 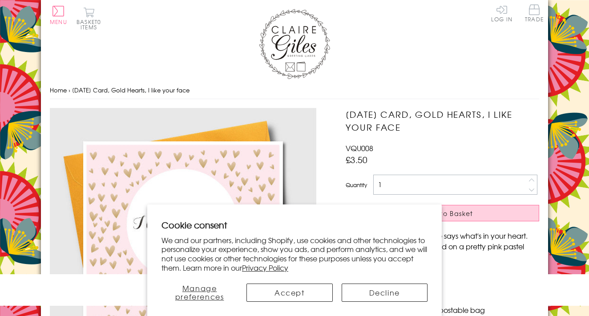 What do you see at coordinates (356, 185) in the screenshot?
I see `label: Quantity` at bounding box center [356, 185].